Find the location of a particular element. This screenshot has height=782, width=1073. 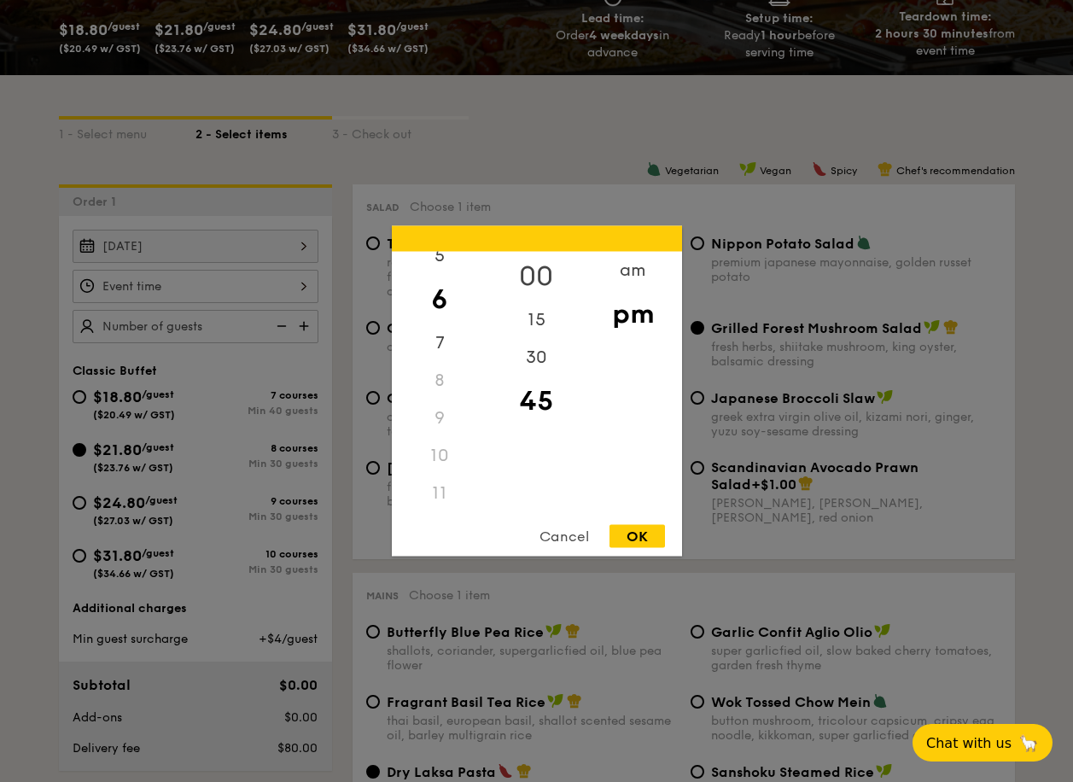

div: 15 is located at coordinates (536, 320).